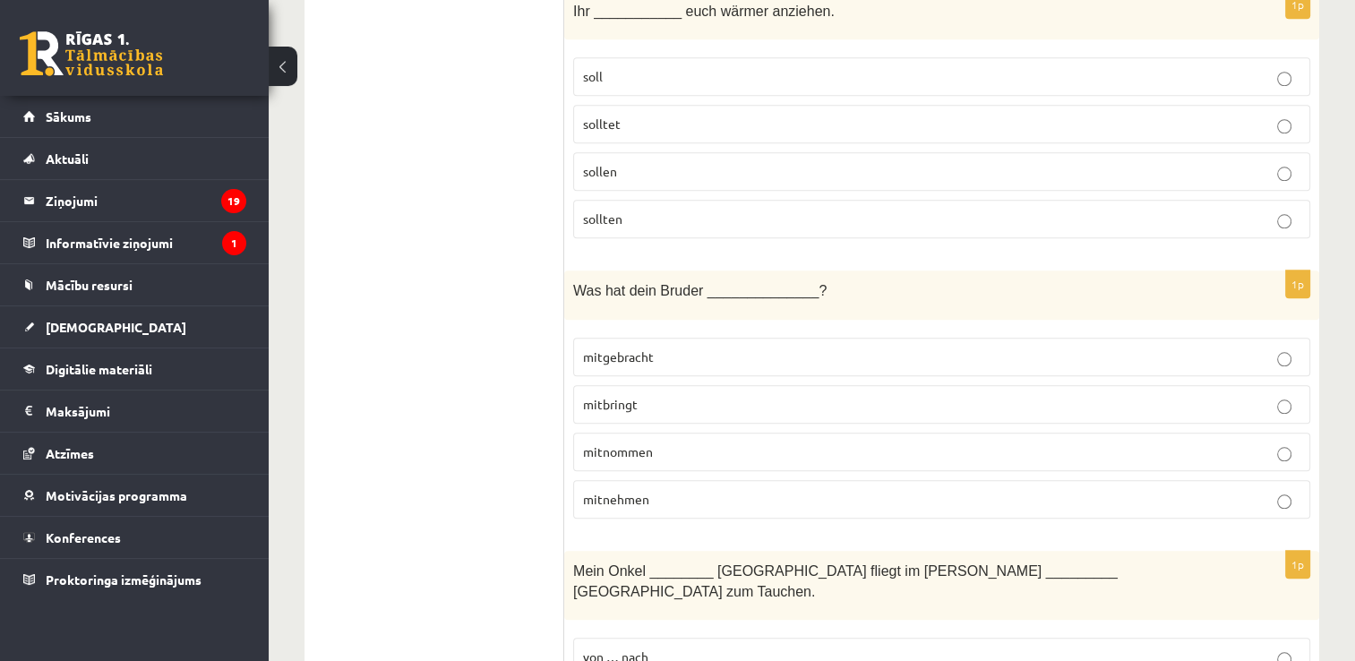  Describe the element at coordinates (1285, 126) in the screenshot. I see `input: solltet` at that location.